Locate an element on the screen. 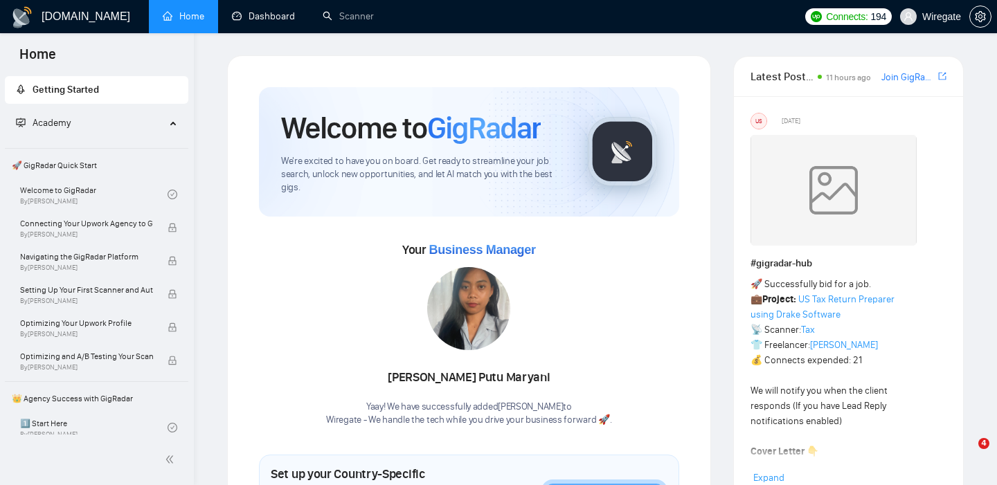 Image resolution: width=997 pixels, height=485 pixels. span: 194 is located at coordinates (878, 17).